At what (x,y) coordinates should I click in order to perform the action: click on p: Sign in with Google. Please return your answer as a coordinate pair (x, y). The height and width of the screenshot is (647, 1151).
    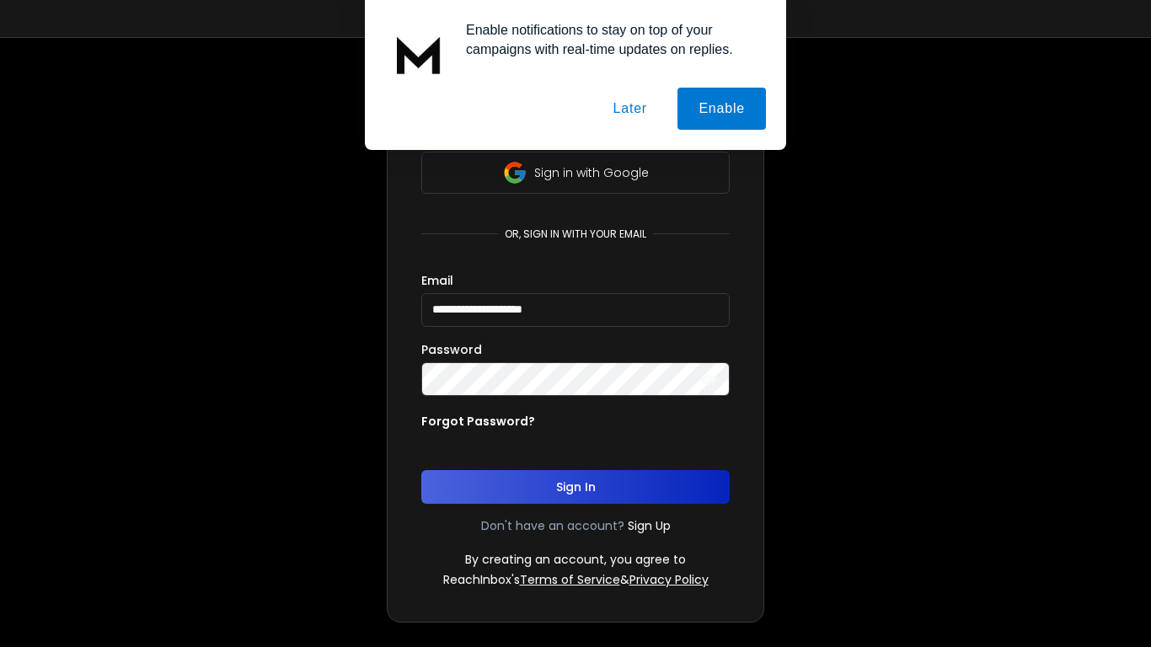
    Looking at the image, I should click on (592, 173).